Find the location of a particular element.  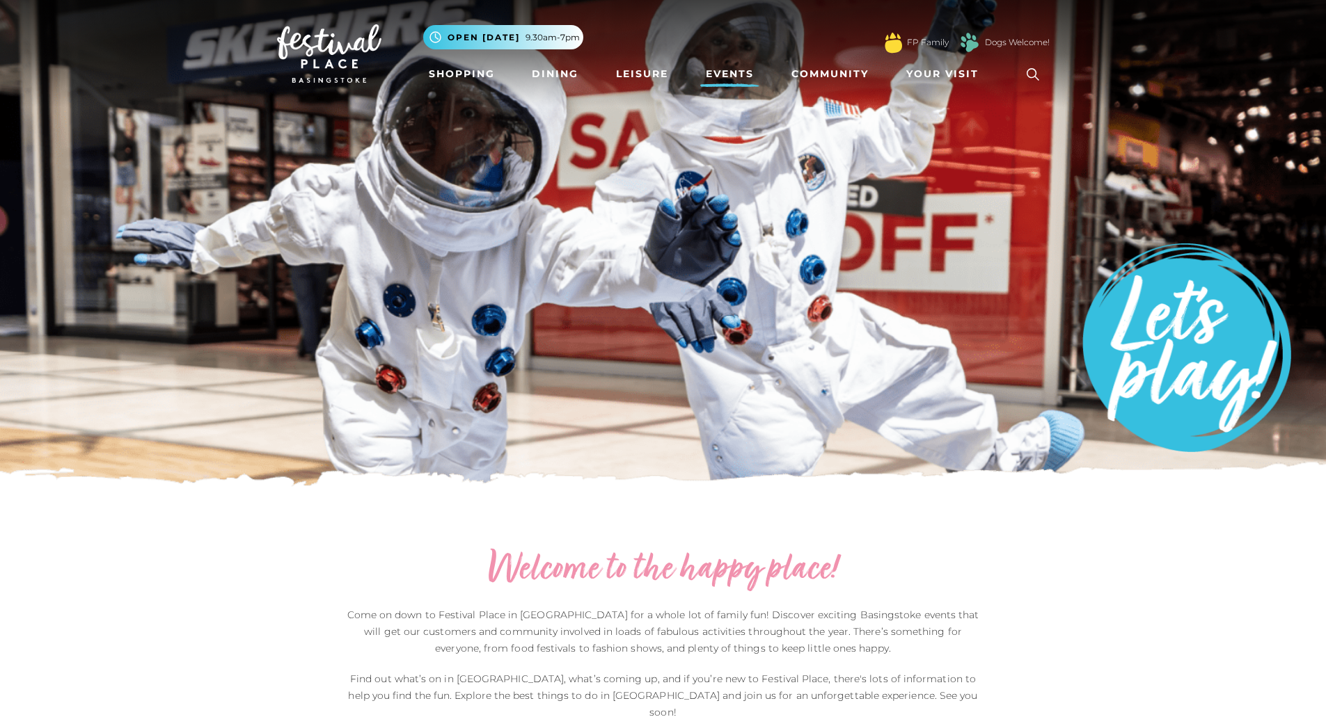

span: Your Visit is located at coordinates (942, 74).